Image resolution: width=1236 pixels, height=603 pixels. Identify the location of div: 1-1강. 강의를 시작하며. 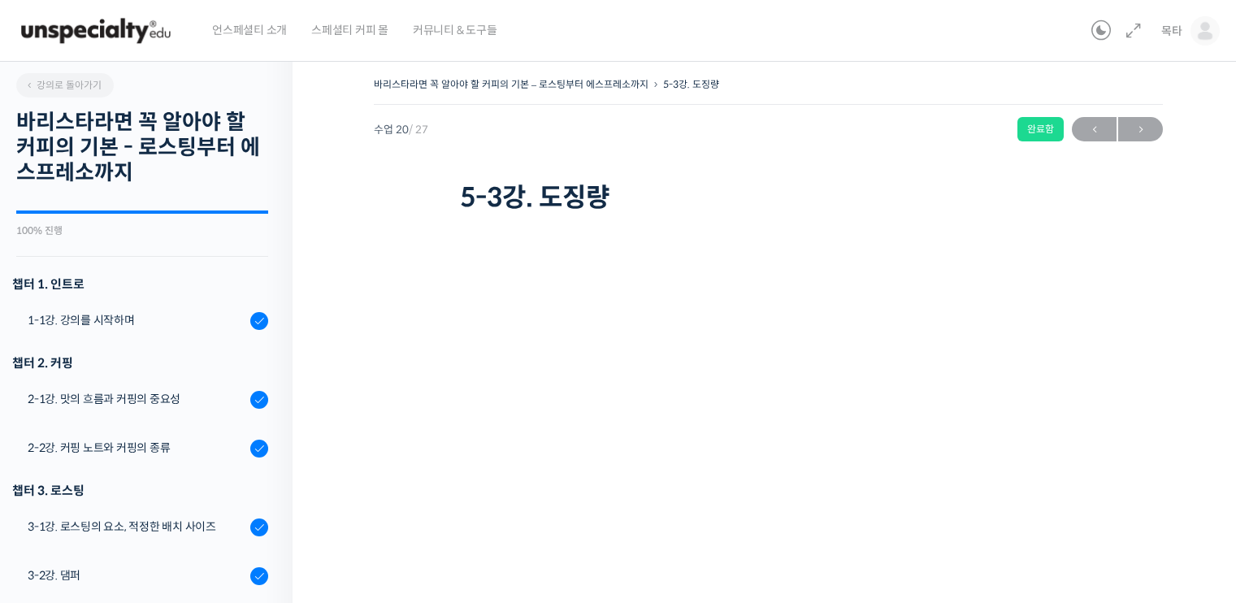
(136, 320).